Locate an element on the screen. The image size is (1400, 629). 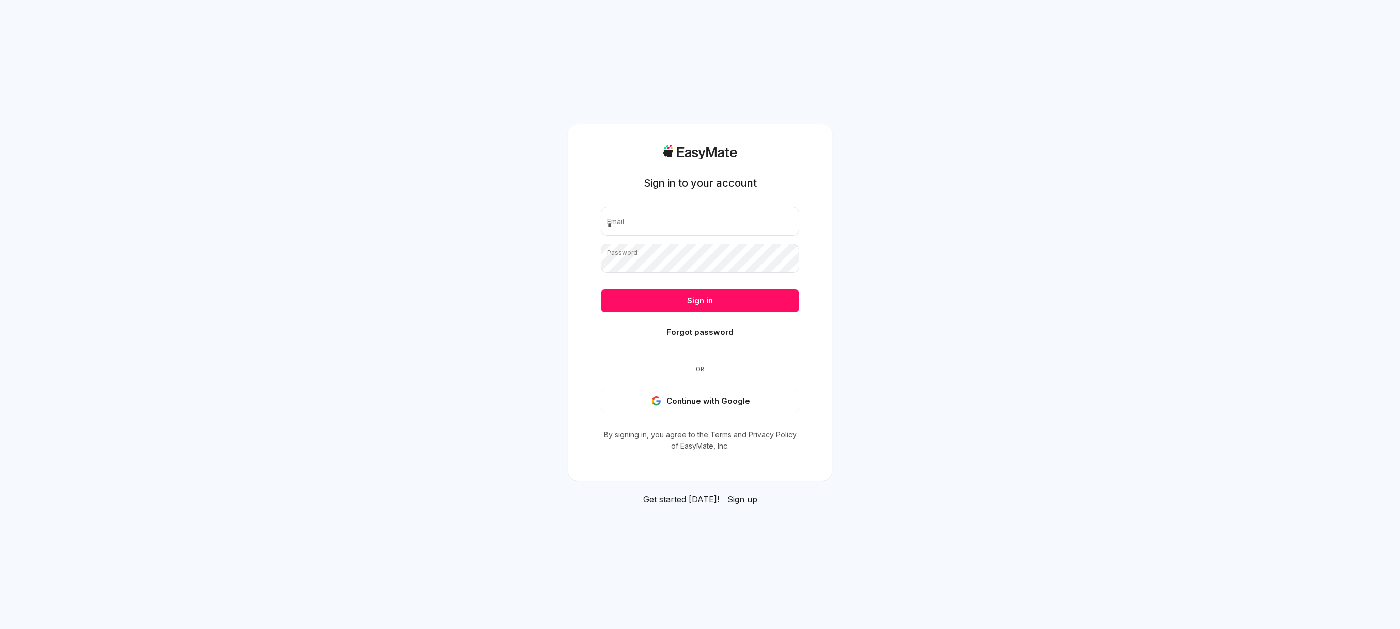
p: By signing in, you agree to the and of EasyMate, Inc. is located at coordinates (700, 440).